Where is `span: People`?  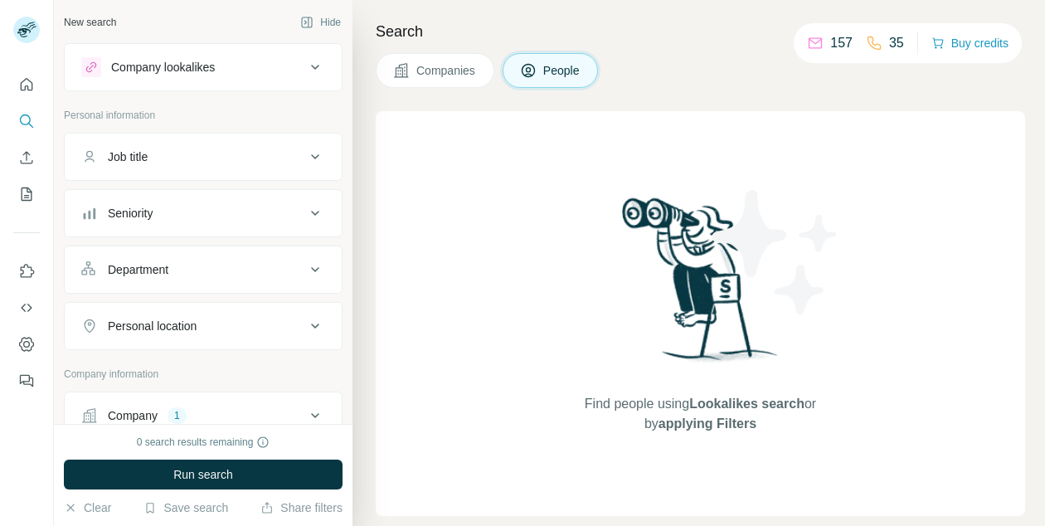
span: People is located at coordinates (563, 71).